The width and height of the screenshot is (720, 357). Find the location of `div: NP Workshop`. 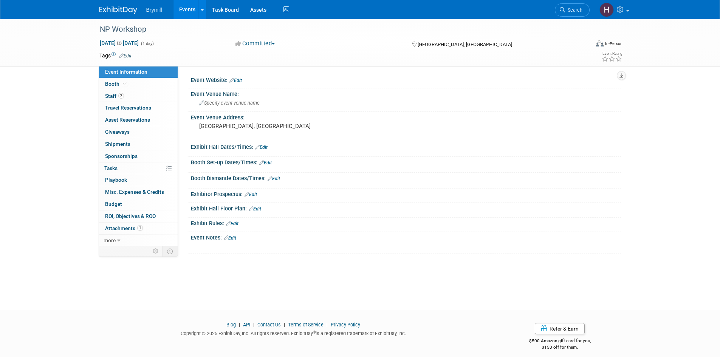

div: NP Workshop is located at coordinates (337, 29).